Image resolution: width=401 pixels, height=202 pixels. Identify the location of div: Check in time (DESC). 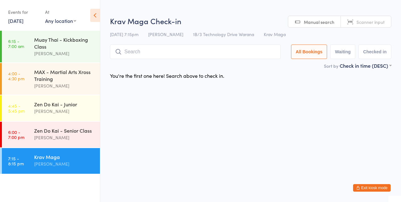
(365, 66).